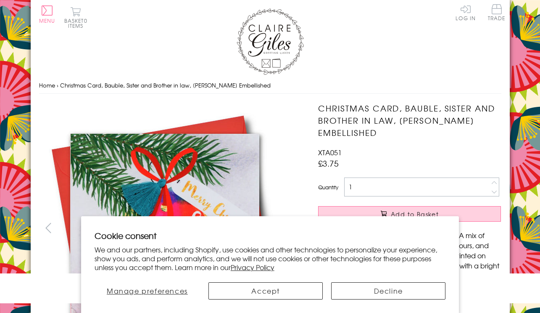  I want to click on span: £3.75, so click(328, 163).